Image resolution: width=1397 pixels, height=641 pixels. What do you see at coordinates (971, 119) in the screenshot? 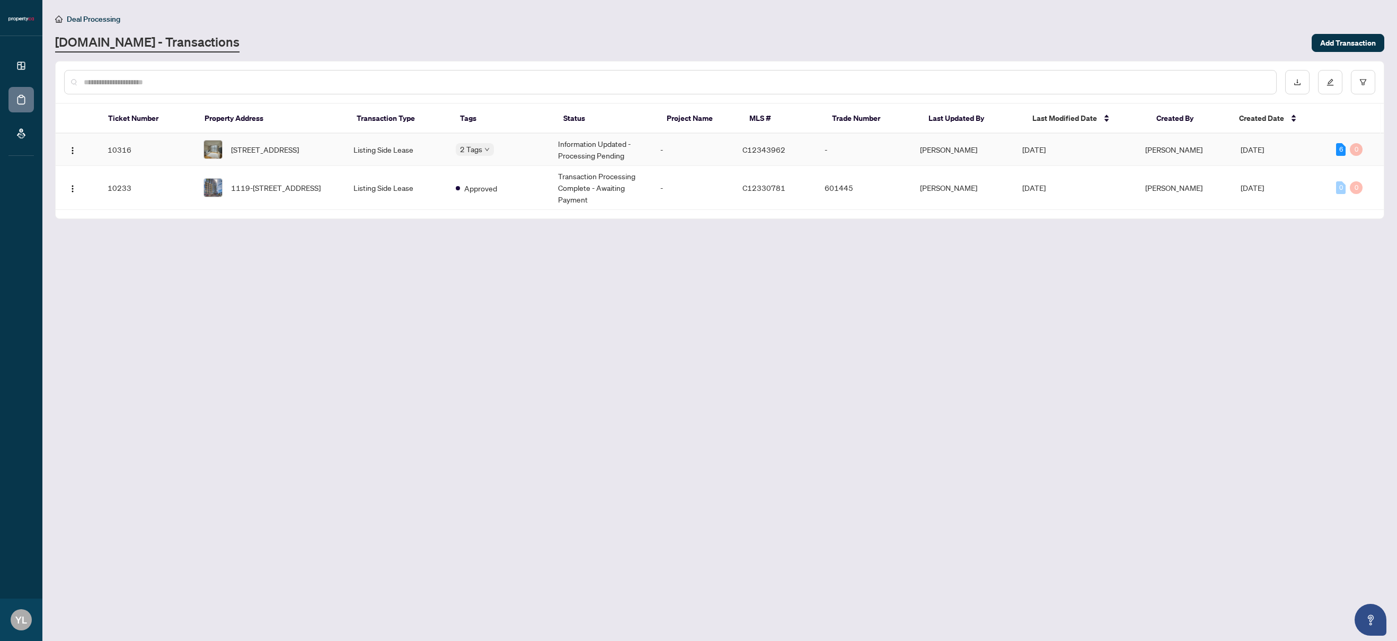
I see `th: Last Updated By` at bounding box center [971, 119].